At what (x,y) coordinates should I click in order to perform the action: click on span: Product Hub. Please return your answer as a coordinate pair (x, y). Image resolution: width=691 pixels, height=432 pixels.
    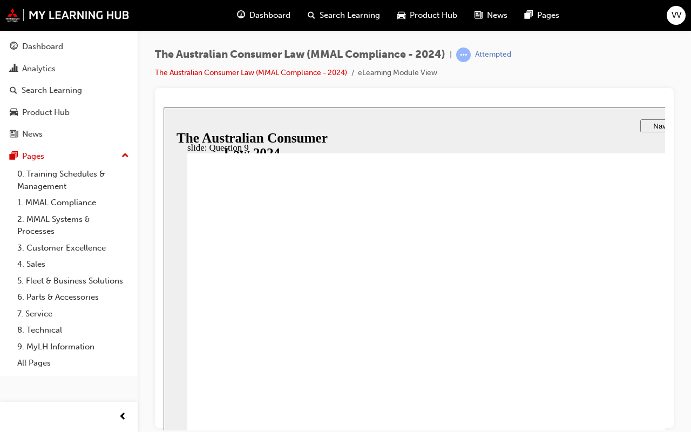
    Looking at the image, I should click on (434, 15).